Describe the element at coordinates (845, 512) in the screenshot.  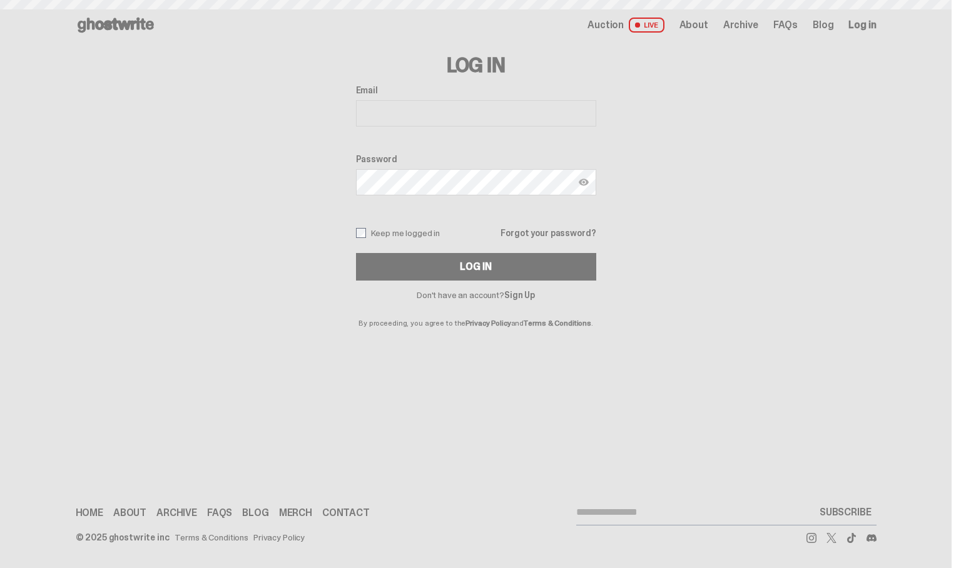
I see `button: SUBSCRIBE` at that location.